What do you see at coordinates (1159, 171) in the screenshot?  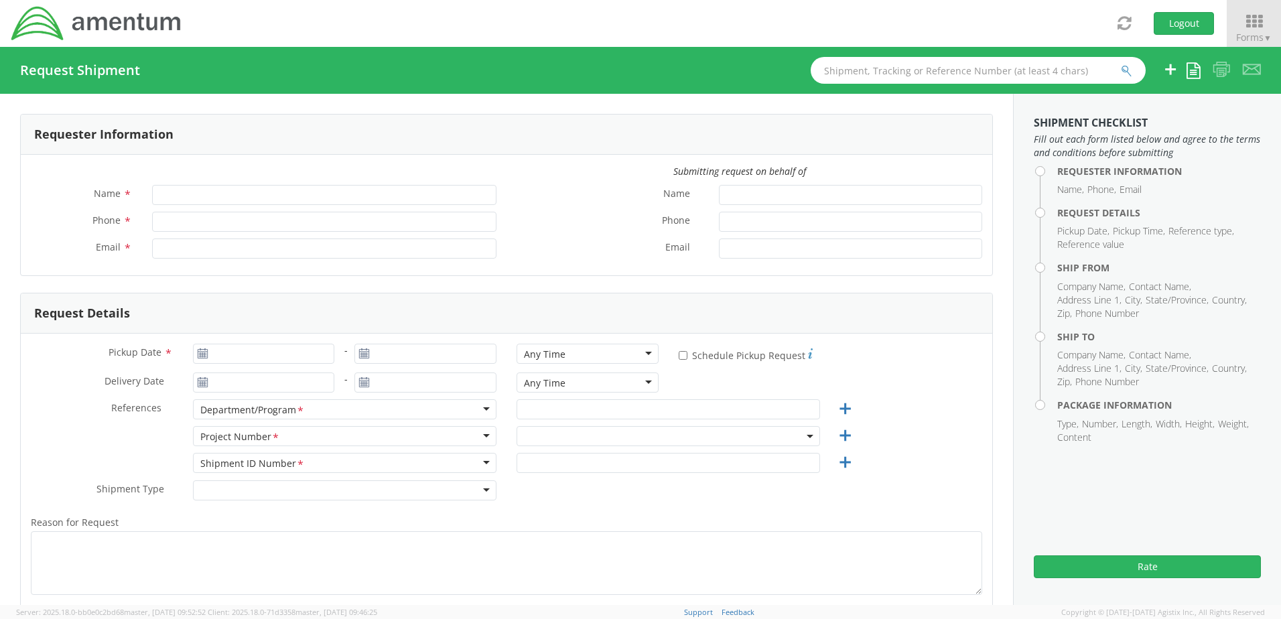 I see `h4: Requester Information` at bounding box center [1159, 171].